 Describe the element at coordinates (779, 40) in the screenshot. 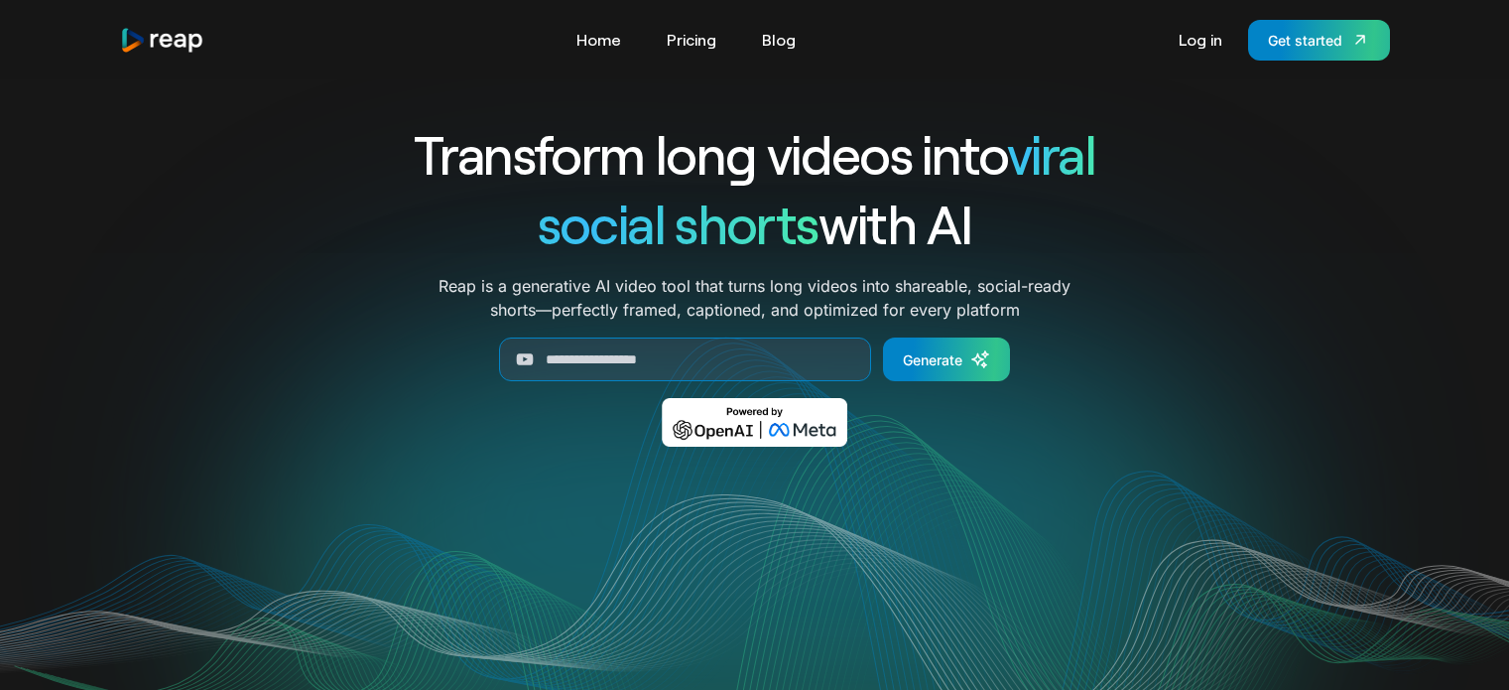

I see `a: Blog` at that location.